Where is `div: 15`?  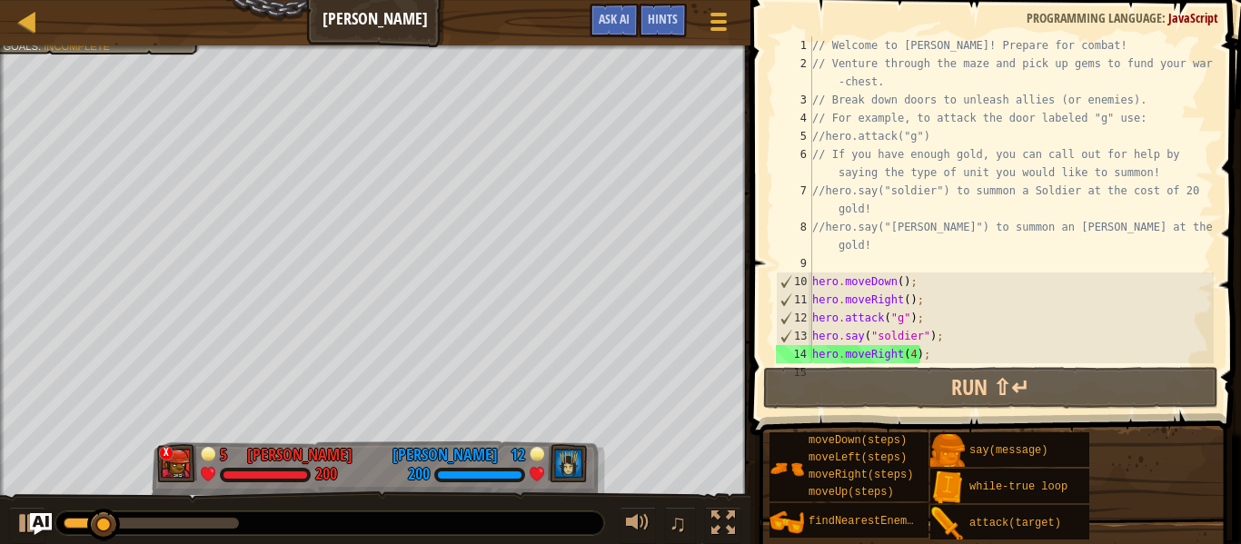 div: 15 is located at coordinates (794, 372).